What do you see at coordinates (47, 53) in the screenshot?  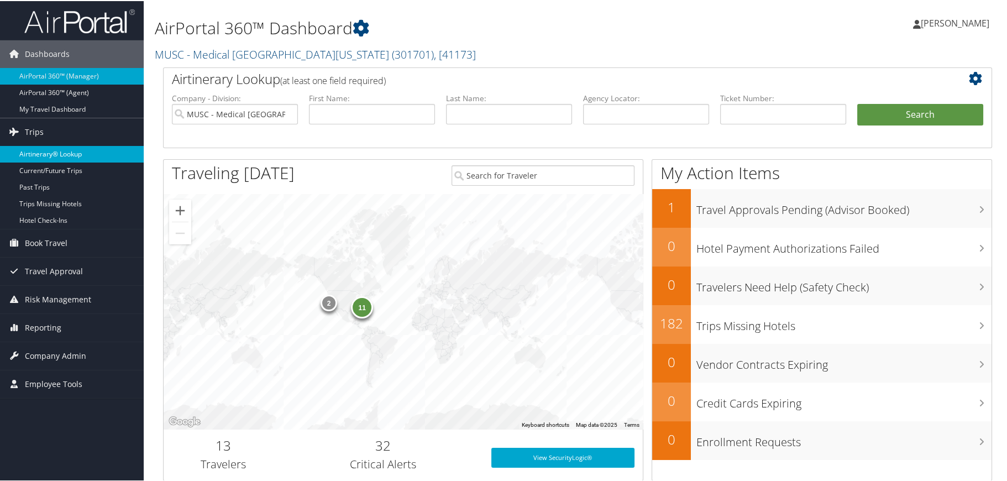 I see `span: Dashboards` at bounding box center [47, 53].